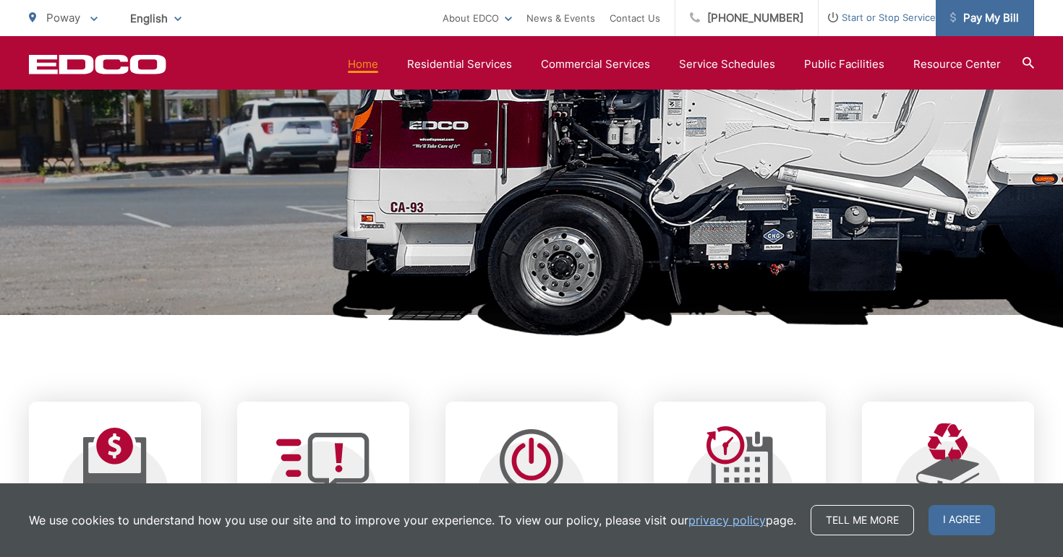  What do you see at coordinates (363, 64) in the screenshot?
I see `a: Home` at bounding box center [363, 64].